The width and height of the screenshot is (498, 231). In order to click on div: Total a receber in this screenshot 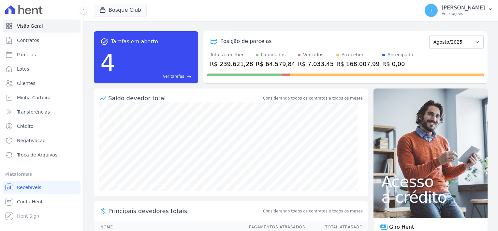, I will do `click(231, 55)`.